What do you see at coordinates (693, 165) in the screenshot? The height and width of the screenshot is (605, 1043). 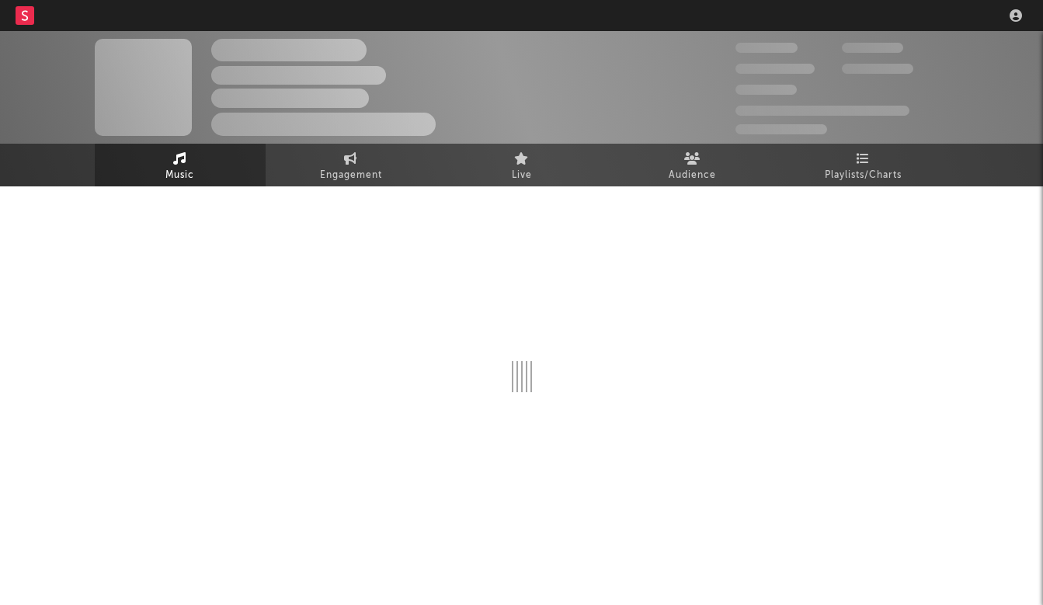 I see `a: Audience` at bounding box center [693, 165].